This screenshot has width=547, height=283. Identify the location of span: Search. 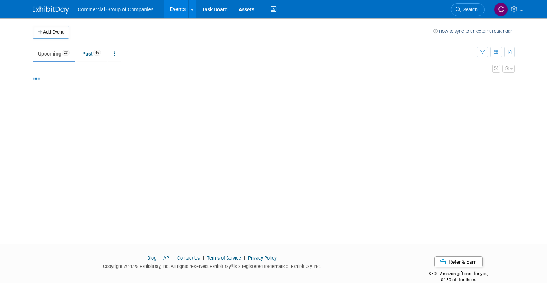
(469, 9).